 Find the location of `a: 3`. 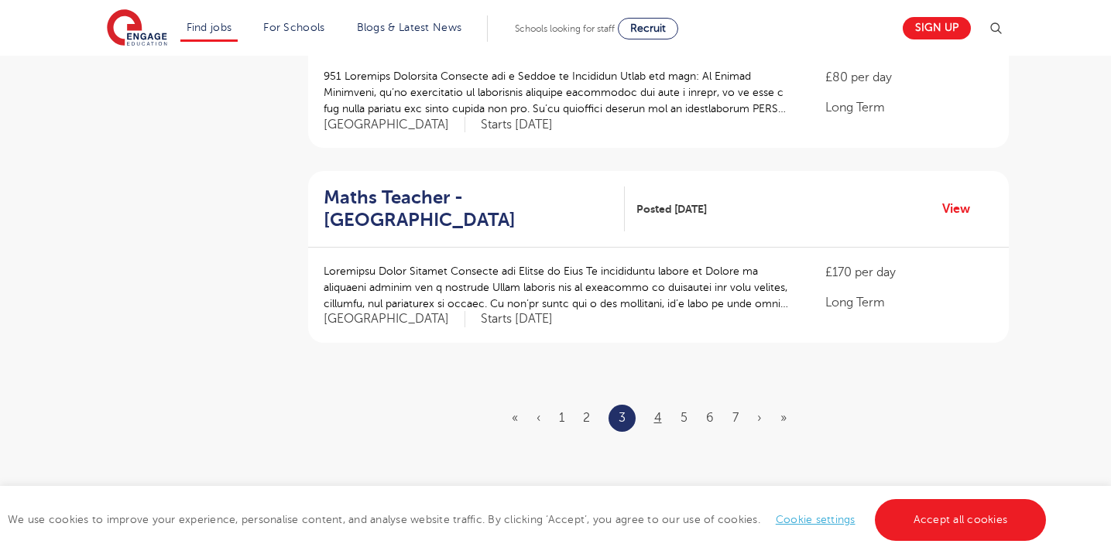

a: 3 is located at coordinates (621, 418).